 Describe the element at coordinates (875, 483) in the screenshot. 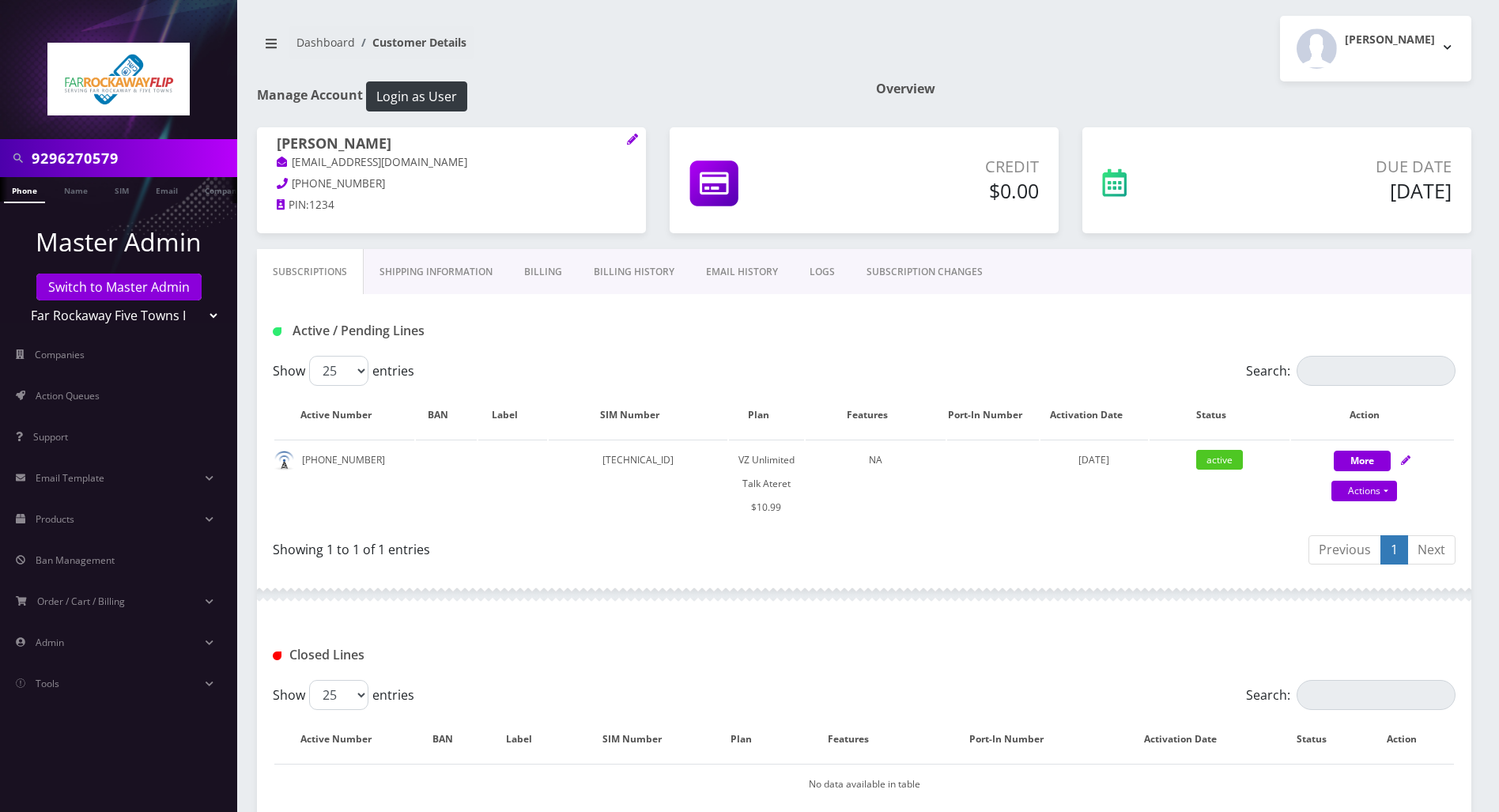

I see `td: NA` at that location.